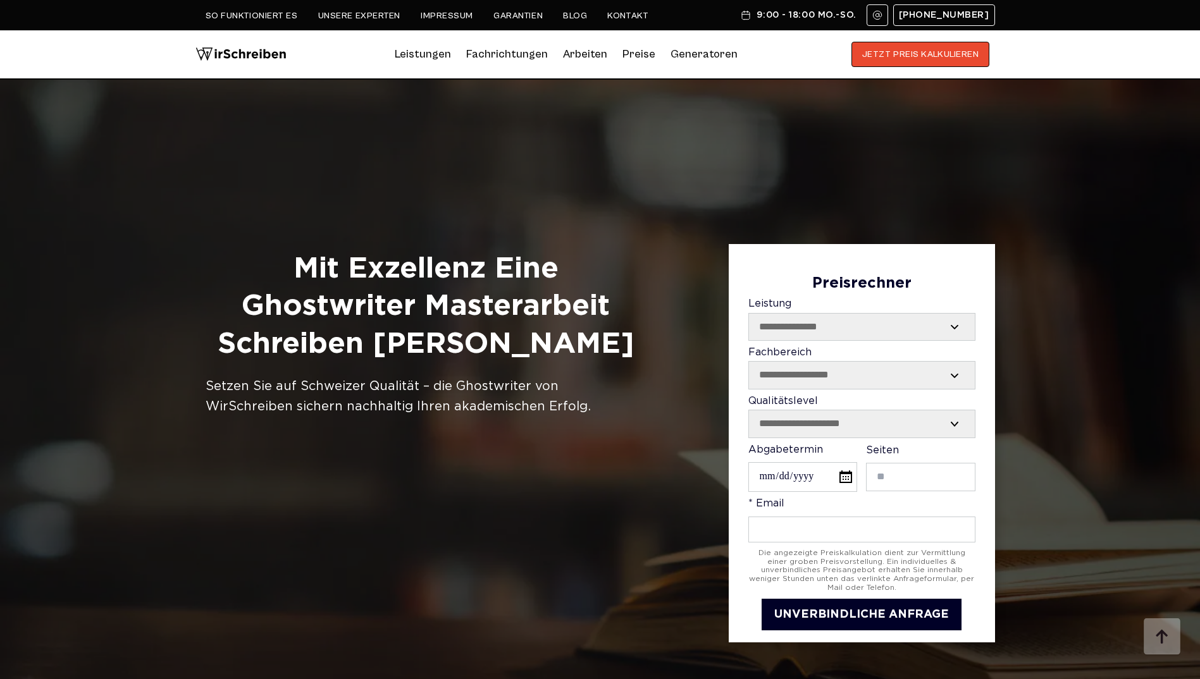 The width and height of the screenshot is (1200, 679). What do you see at coordinates (882, 450) in the screenshot?
I see `span: Seiten` at bounding box center [882, 450].